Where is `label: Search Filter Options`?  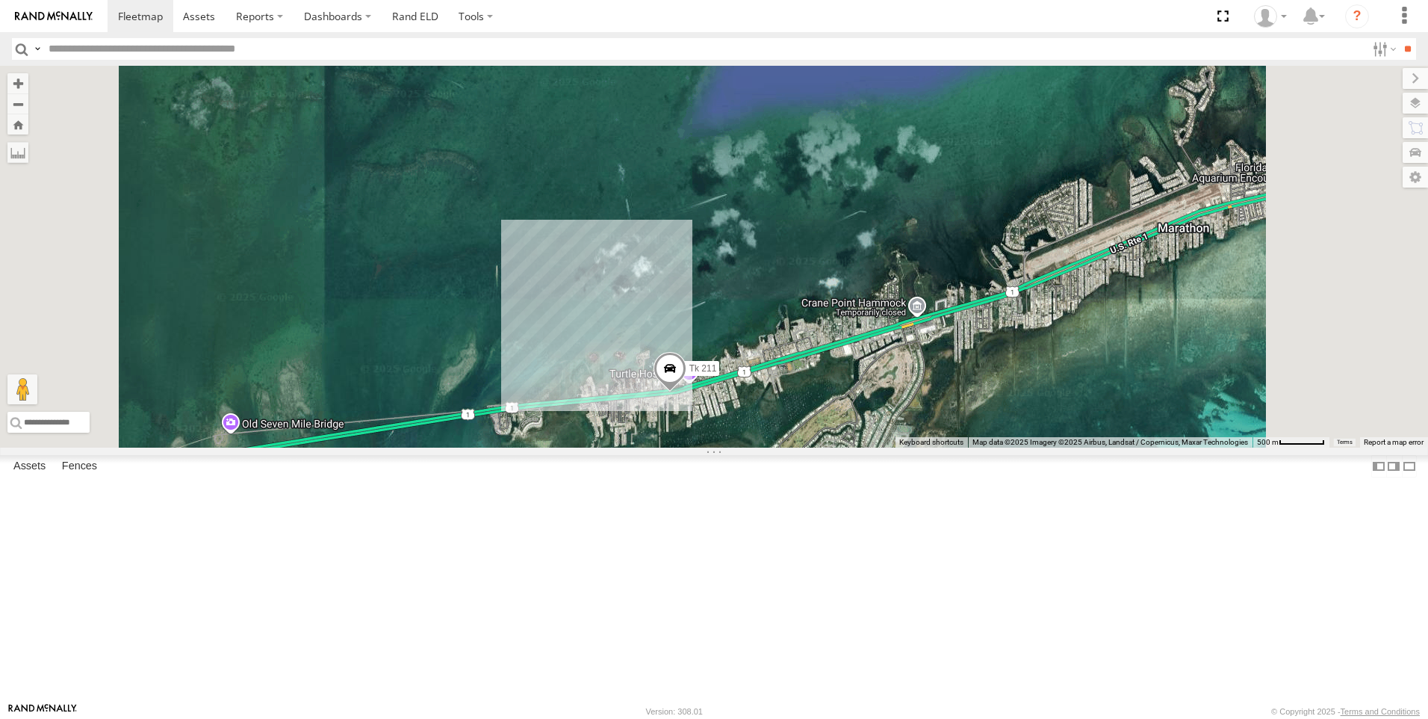
label: Search Filter Options is located at coordinates (1383, 49).